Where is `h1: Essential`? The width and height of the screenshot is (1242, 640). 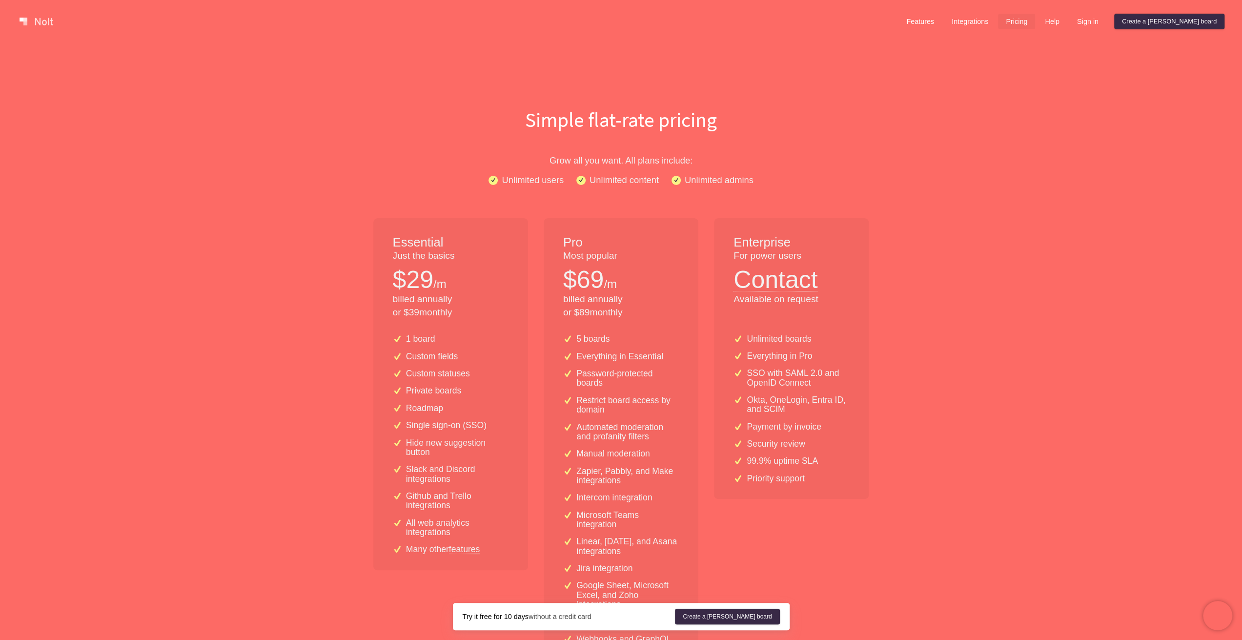
h1: Essential is located at coordinates (450, 242).